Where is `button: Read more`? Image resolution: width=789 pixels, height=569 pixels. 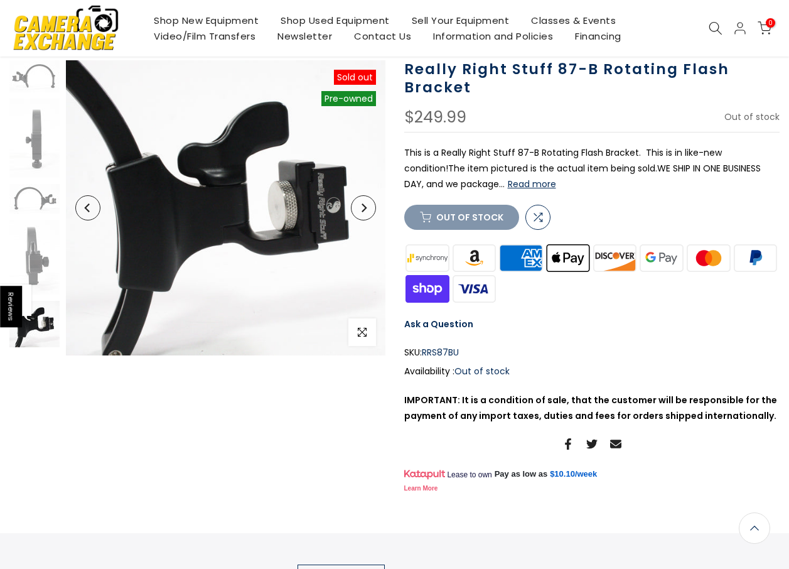
button: Read more is located at coordinates (532, 184).